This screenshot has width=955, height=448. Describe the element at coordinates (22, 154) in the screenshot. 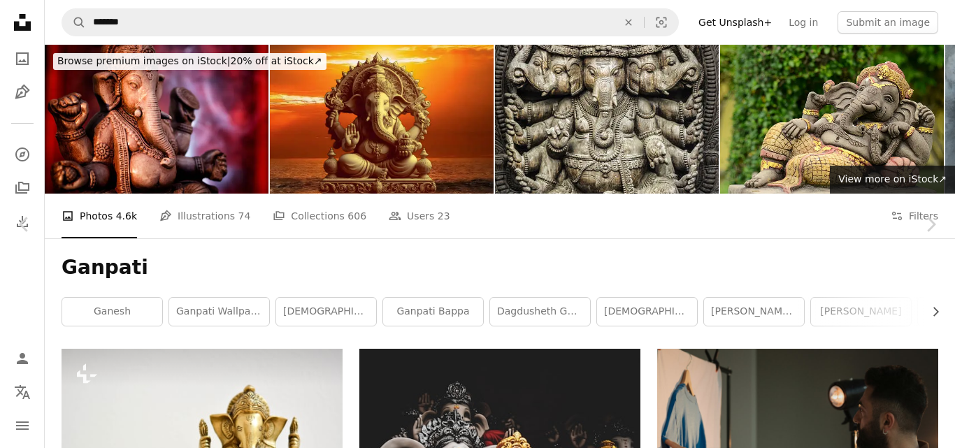

I see `a: Explore` at that location.